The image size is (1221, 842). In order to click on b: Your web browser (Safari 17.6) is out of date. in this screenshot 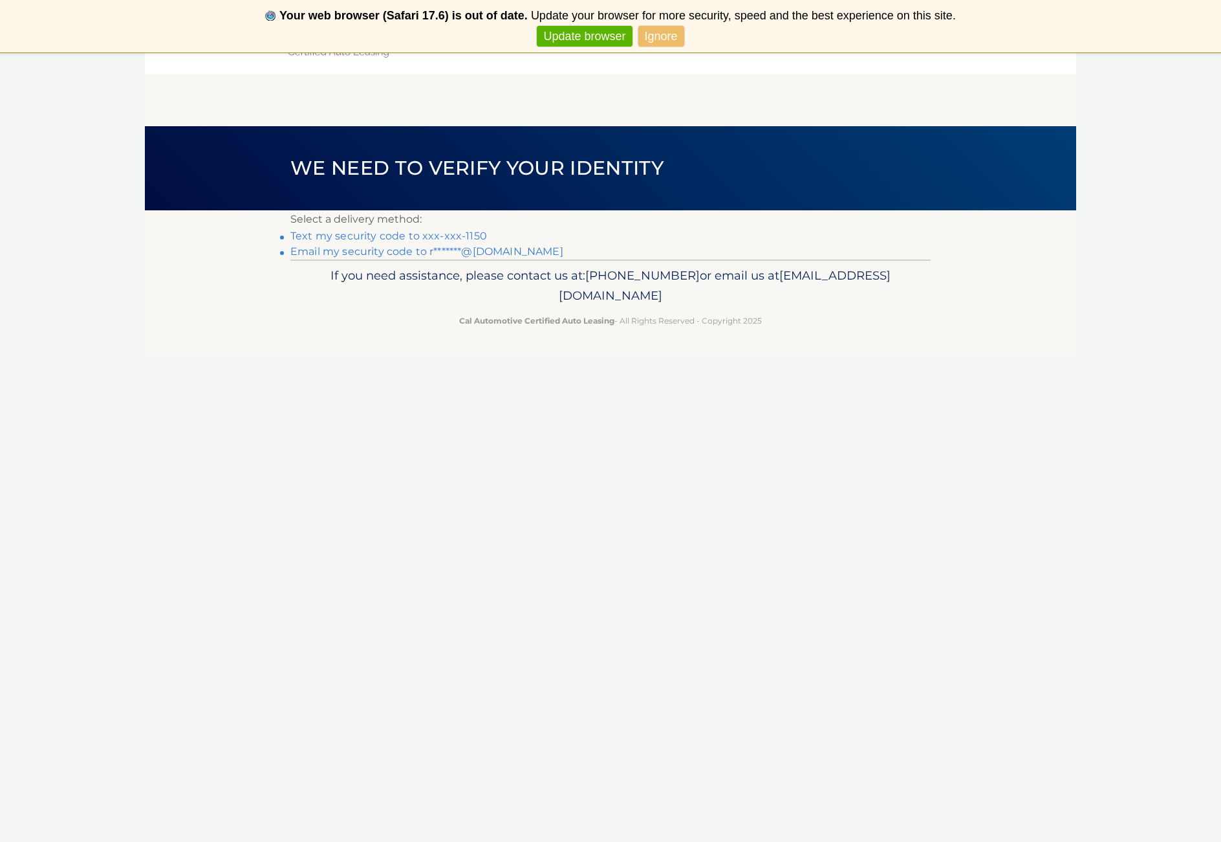, I will do `click(404, 16)`.